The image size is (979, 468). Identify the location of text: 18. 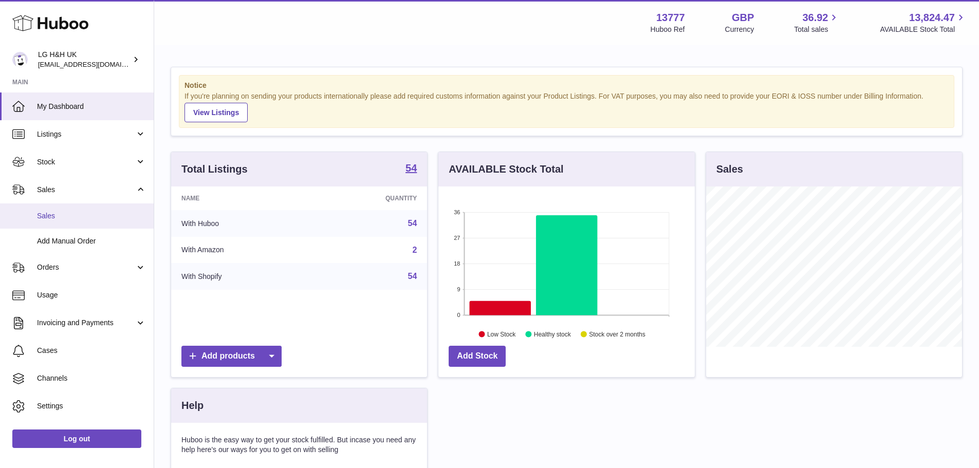
(457, 264).